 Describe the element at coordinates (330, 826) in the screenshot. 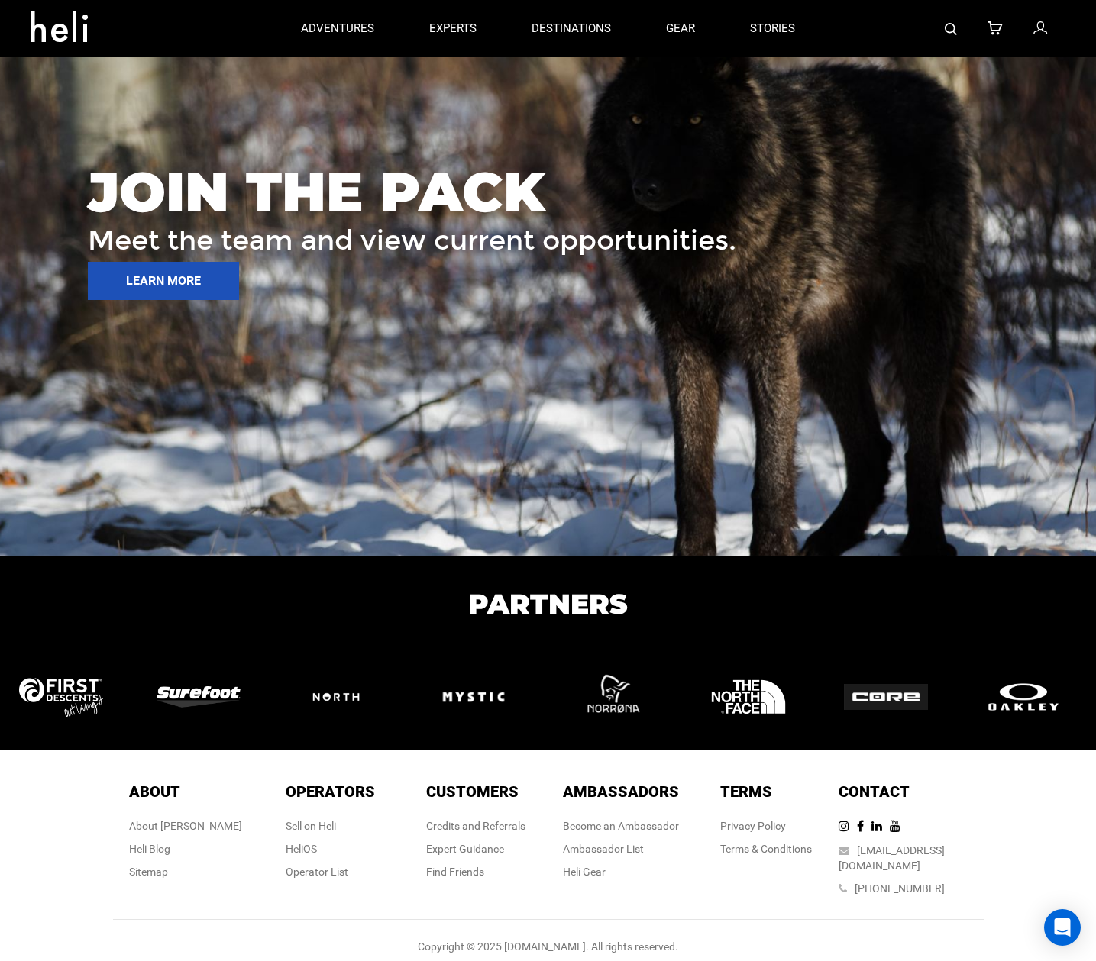

I see `div: Sell on Heli` at that location.